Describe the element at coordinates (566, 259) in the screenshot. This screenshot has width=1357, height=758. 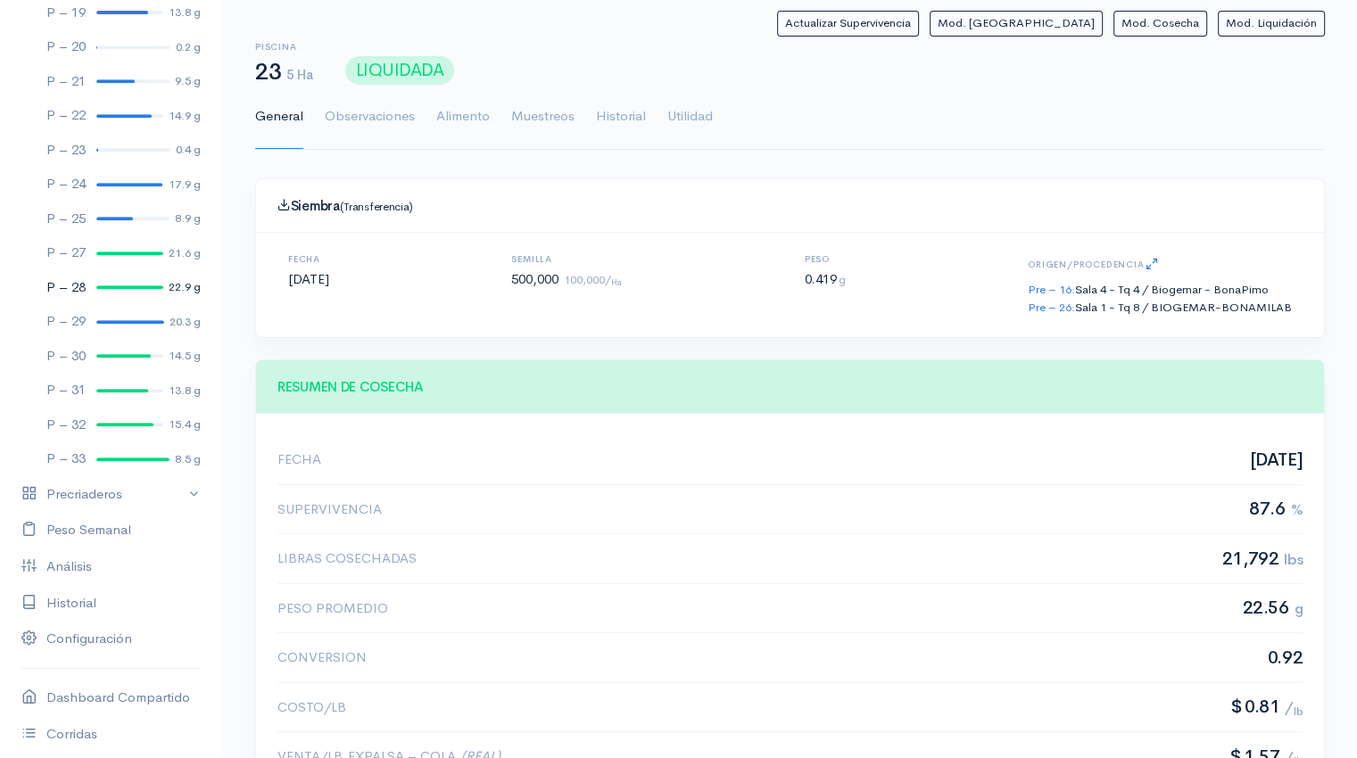
I see `h6: Semilla` at that location.